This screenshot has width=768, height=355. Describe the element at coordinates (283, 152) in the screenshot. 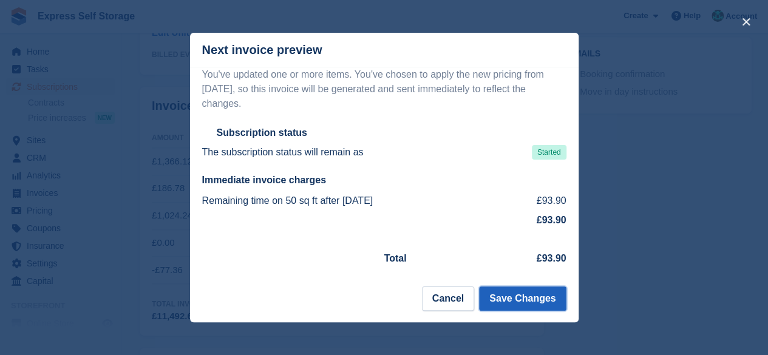

I see `p: The subscription status will remain as` at that location.